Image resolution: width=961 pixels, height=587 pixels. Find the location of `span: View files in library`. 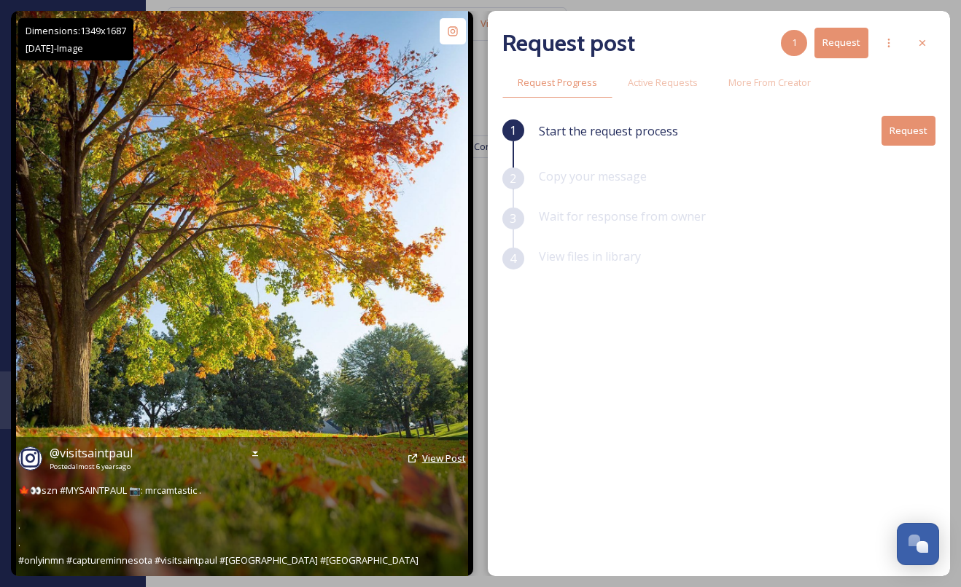

span: View files in library is located at coordinates (590, 257).